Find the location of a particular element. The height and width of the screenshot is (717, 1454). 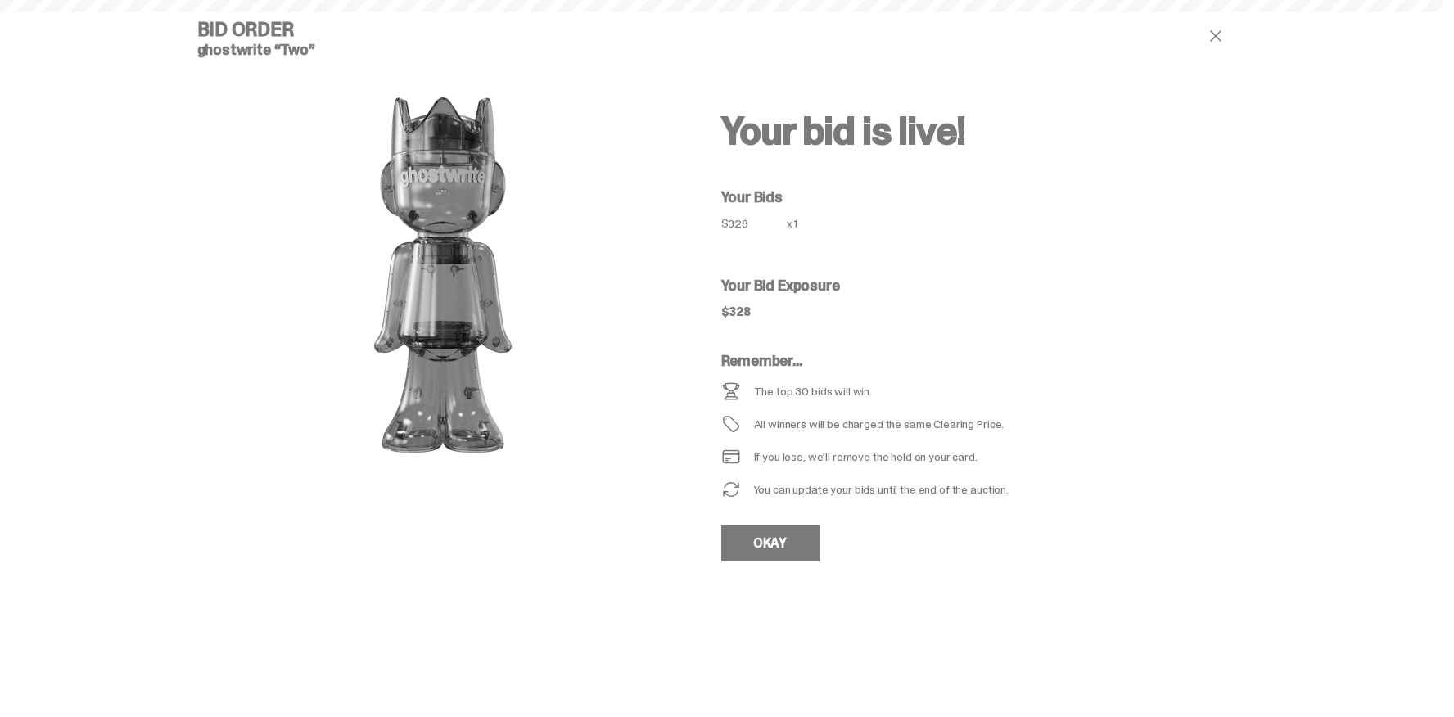

div: If you lose, we’ll remove the hold on your card. is located at coordinates (865, 457).